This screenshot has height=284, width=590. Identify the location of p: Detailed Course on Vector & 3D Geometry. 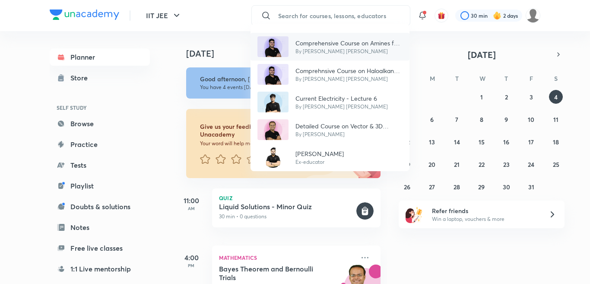
(349, 126).